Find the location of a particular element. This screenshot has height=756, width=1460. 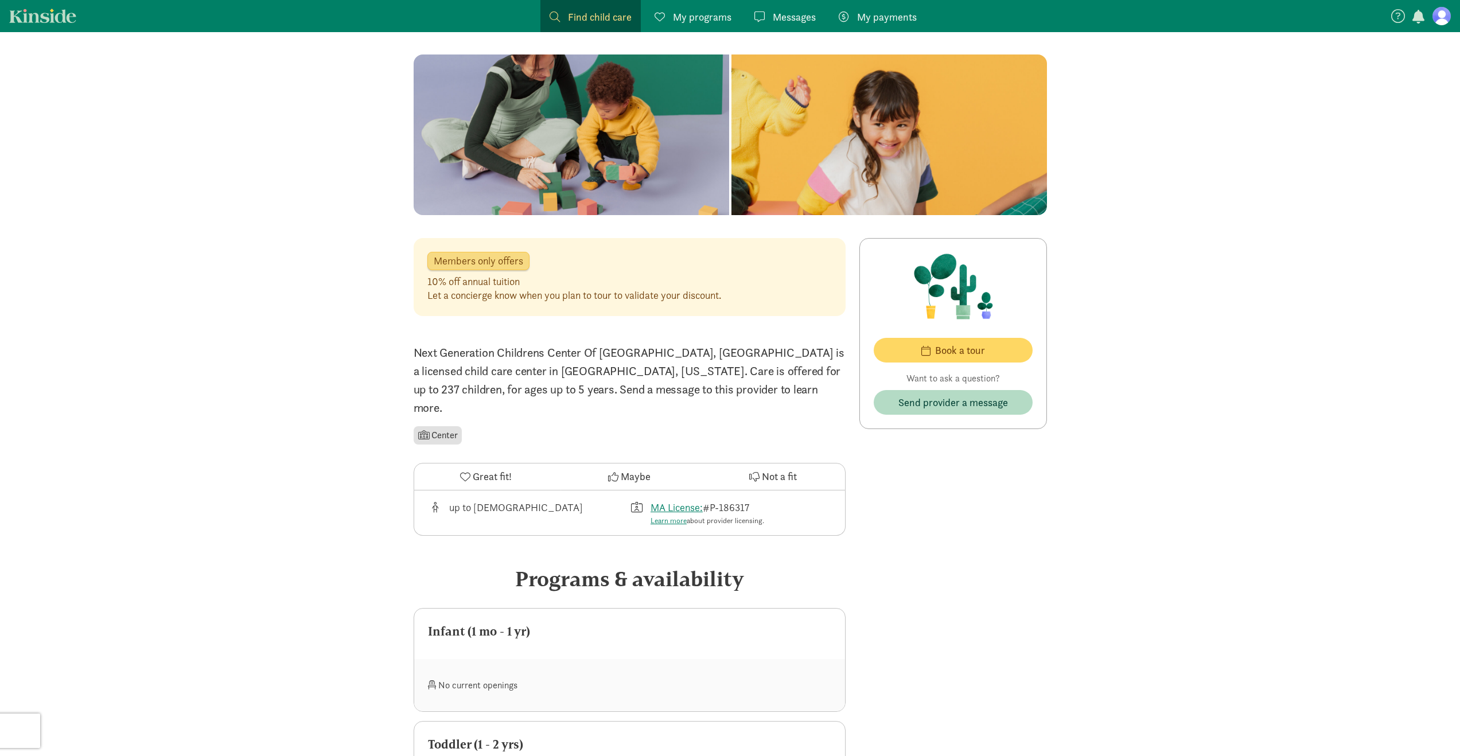

span: Messages is located at coordinates (794, 17).